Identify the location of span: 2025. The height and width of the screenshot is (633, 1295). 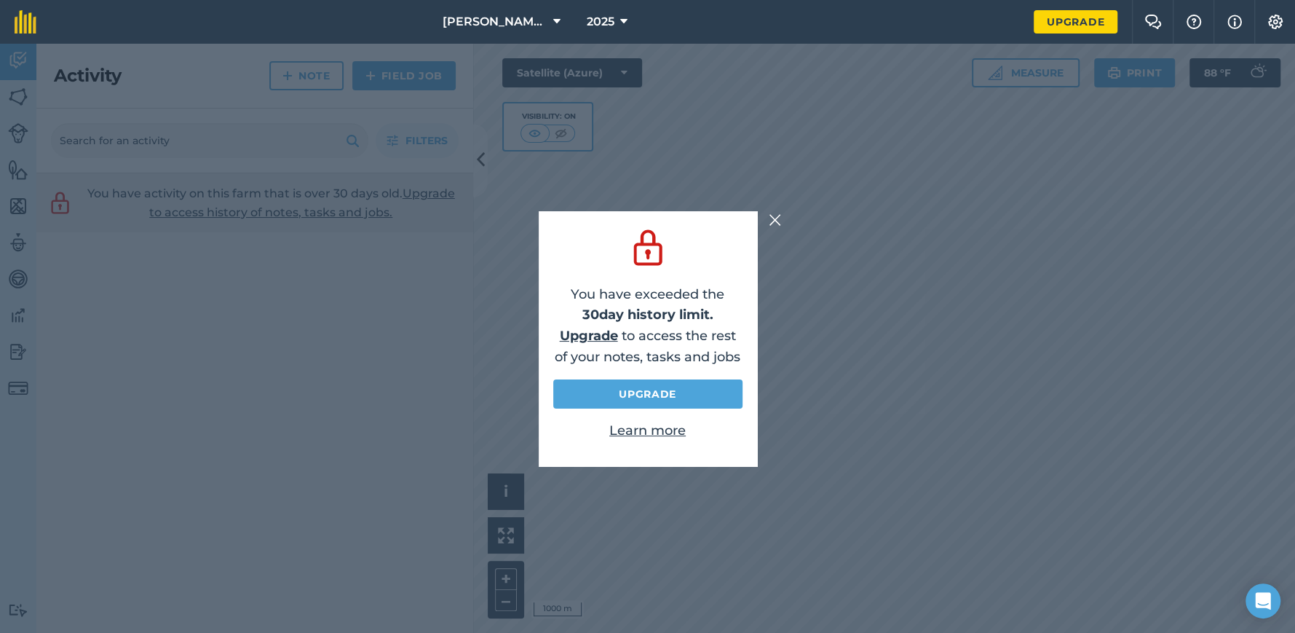
(601, 22).